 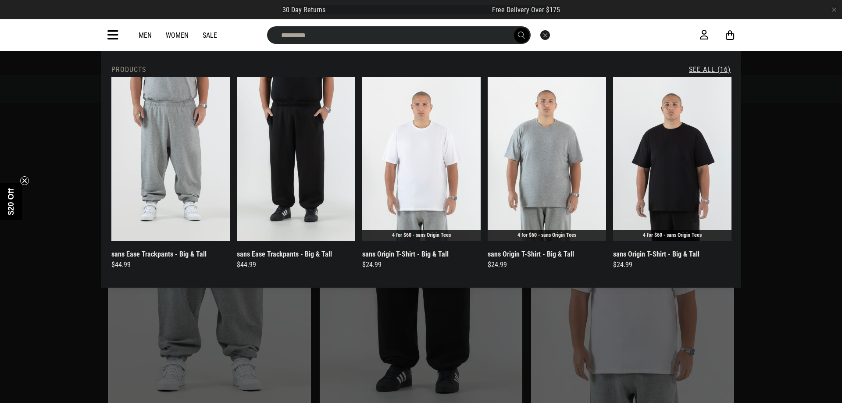 What do you see at coordinates (304, 10) in the screenshot?
I see `span: 30 Day Returns` at bounding box center [304, 10].